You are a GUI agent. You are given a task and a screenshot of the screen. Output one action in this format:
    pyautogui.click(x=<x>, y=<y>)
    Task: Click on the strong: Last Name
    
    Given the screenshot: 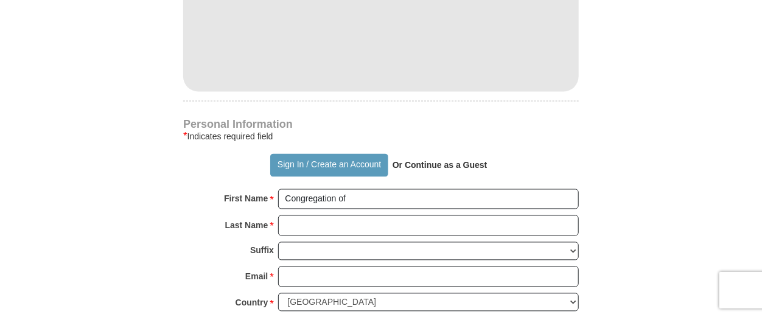 What is the action you would take?
    pyautogui.click(x=246, y=226)
    